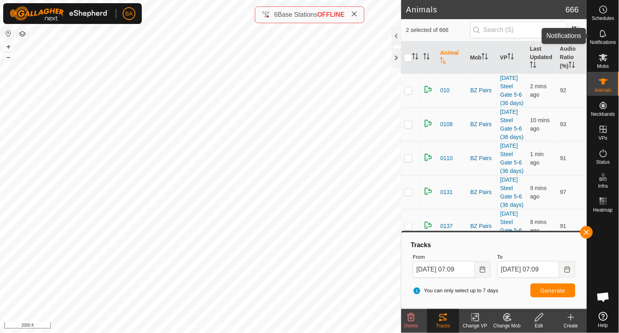 Image resolution: width=619 pixels, height=333 pixels. What do you see at coordinates (564, 124) in the screenshot?
I see `span: 93` at bounding box center [564, 124].